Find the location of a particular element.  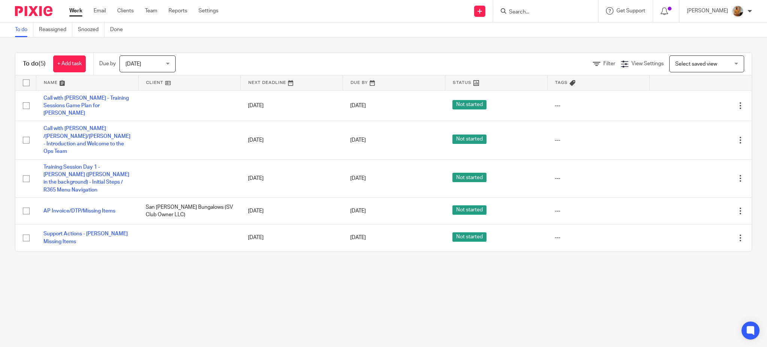

a: Settings is located at coordinates (208, 11).